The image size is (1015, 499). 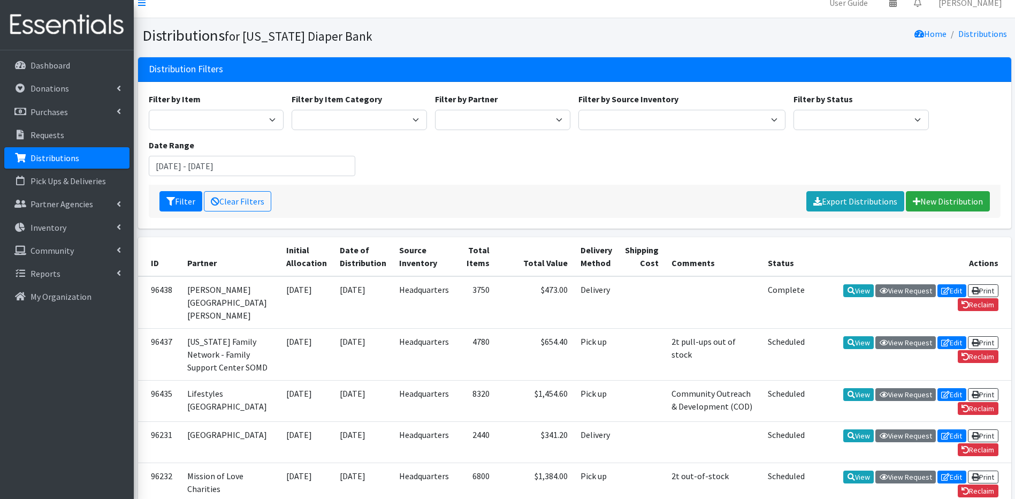 I want to click on td: $473.00, so click(x=535, y=302).